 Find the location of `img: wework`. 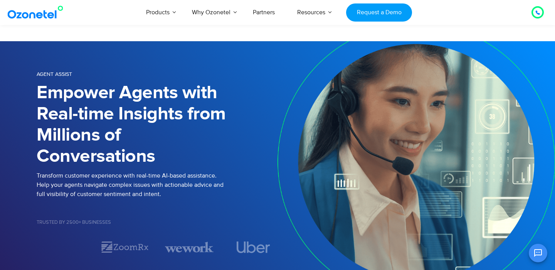

img: wework is located at coordinates (189, 247).